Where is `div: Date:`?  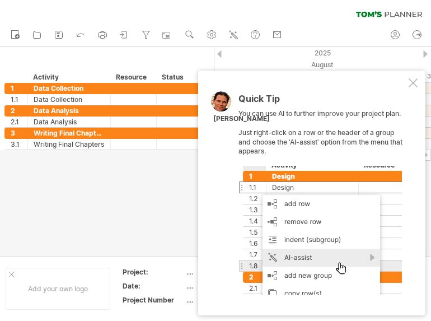 div: Date: is located at coordinates (153, 285).